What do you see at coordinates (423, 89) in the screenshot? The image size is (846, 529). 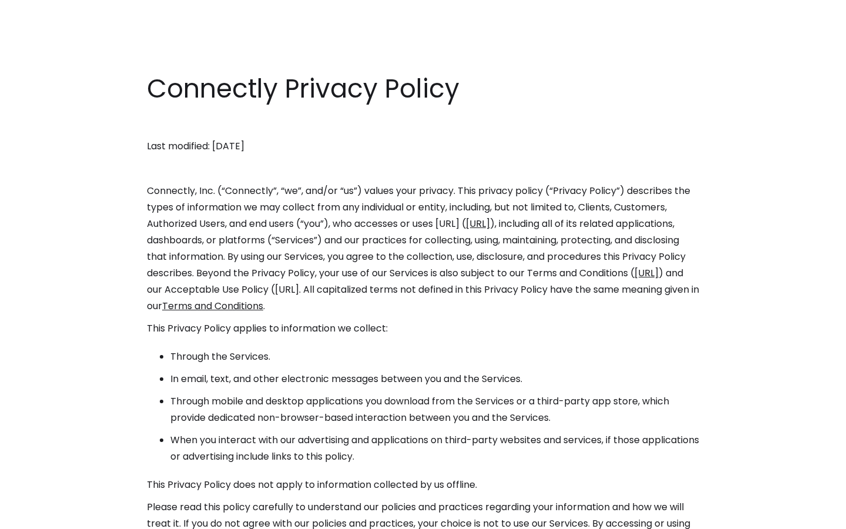 I see `h1: Connectly Privacy Policy` at bounding box center [423, 89].